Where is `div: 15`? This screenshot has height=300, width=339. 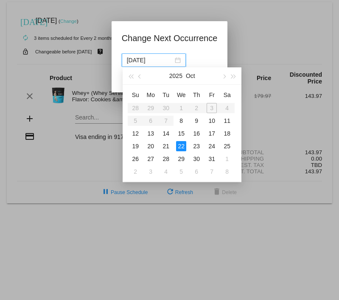
div: 15 is located at coordinates (181, 134).